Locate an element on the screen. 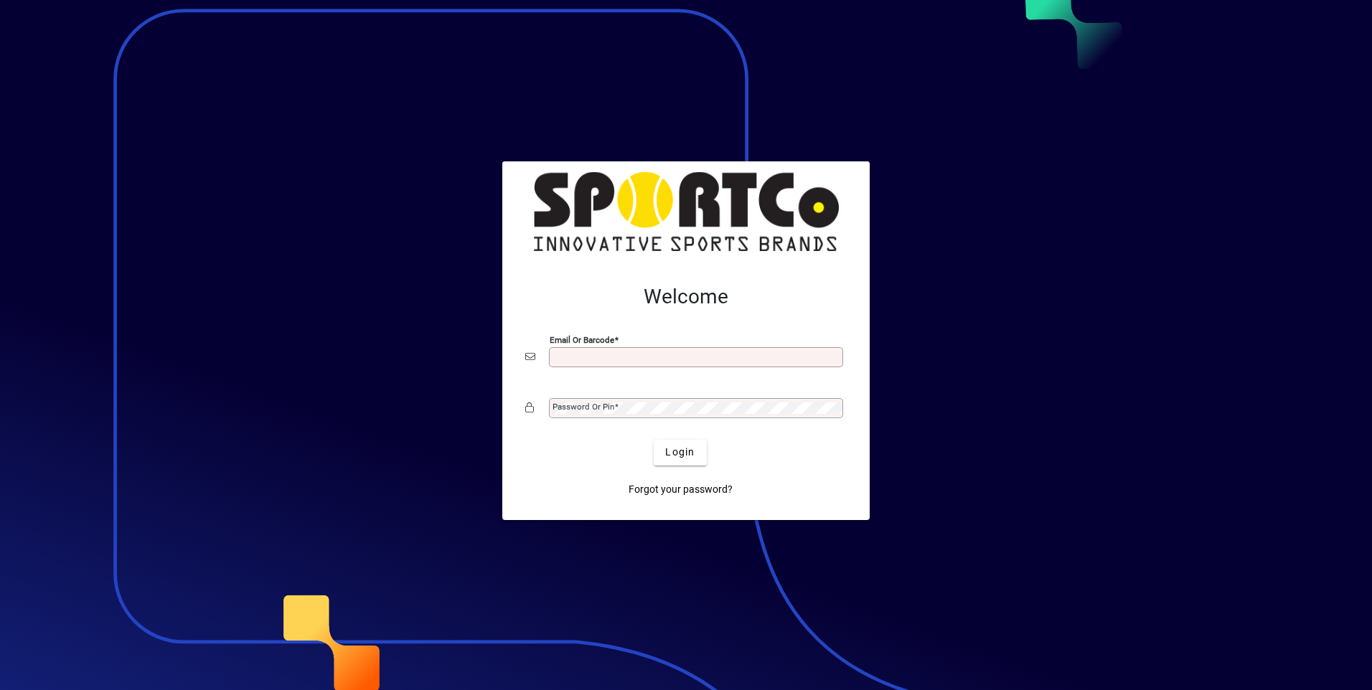 The width and height of the screenshot is (1372, 690). h2: Welcome is located at coordinates (686, 297).